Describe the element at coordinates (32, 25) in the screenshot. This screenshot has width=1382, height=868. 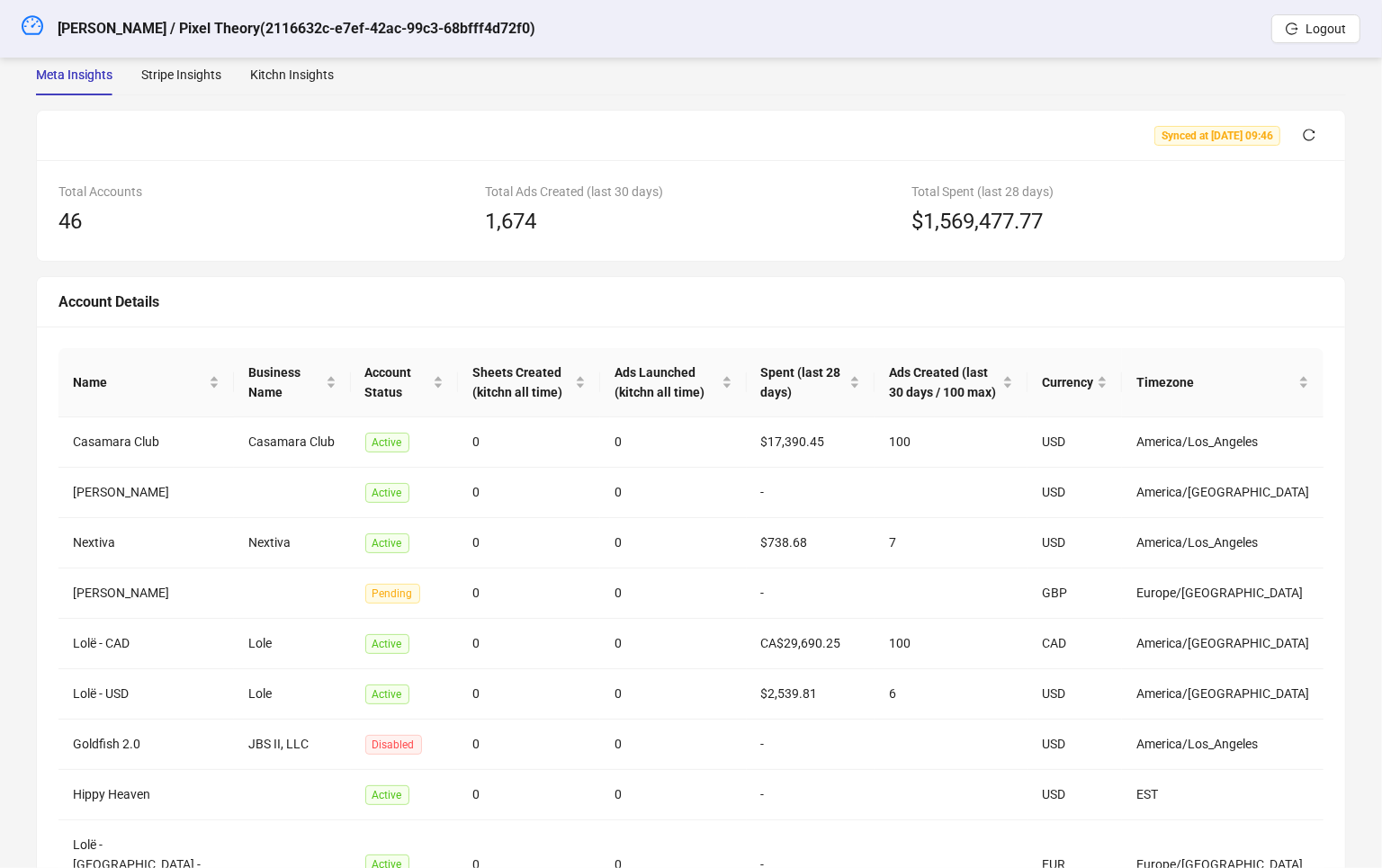
I see `span: dashboard` at that location.